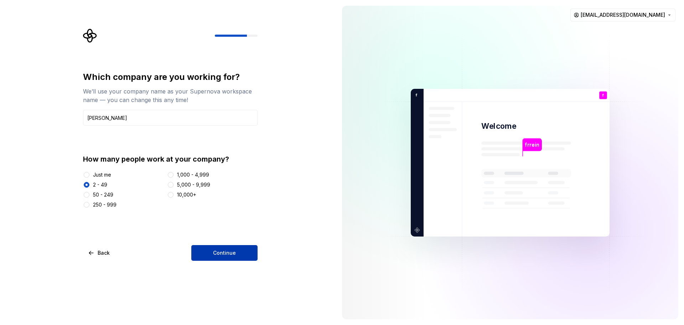 The width and height of the screenshot is (684, 325). I want to click on div: 50 - 249, so click(103, 195).